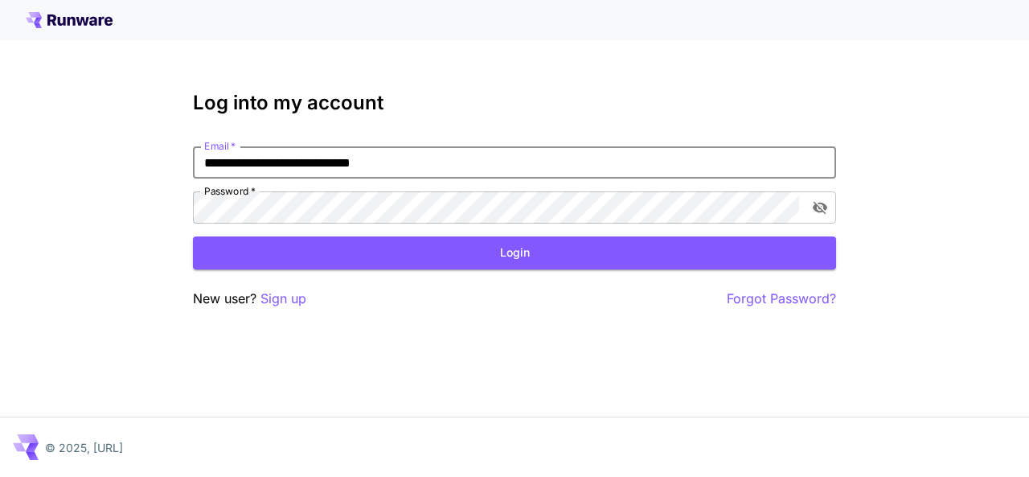 The height and width of the screenshot is (477, 1029). I want to click on h3: Log into my account, so click(514, 103).